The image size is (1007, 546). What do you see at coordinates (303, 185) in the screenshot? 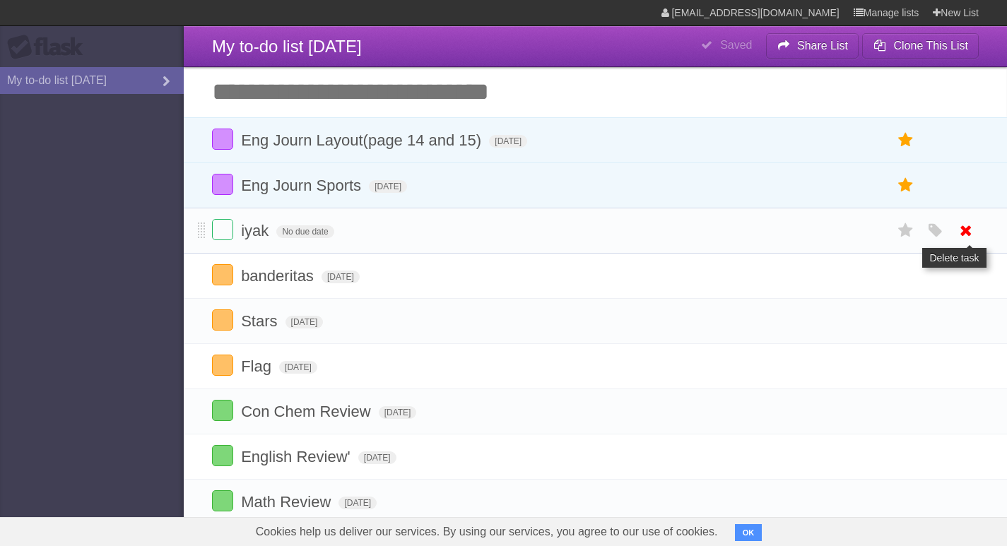
I see `span: Eng Journ Sports` at bounding box center [303, 185].